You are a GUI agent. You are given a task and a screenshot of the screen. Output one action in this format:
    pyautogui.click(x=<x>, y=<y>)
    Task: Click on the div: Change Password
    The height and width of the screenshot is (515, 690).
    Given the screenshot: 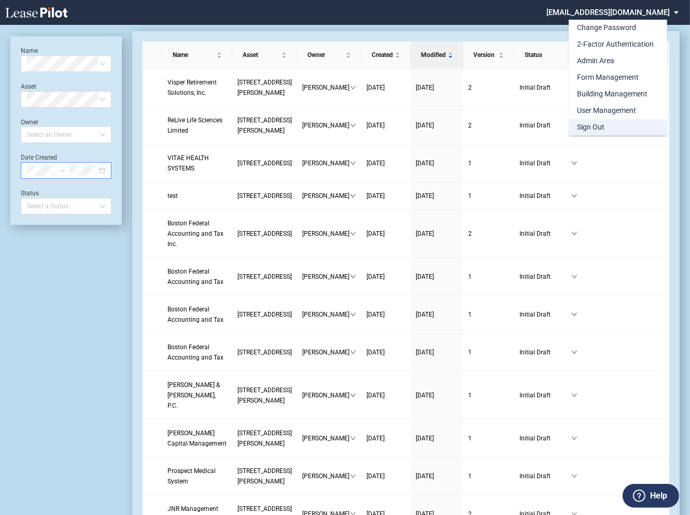 What is the action you would take?
    pyautogui.click(x=606, y=28)
    